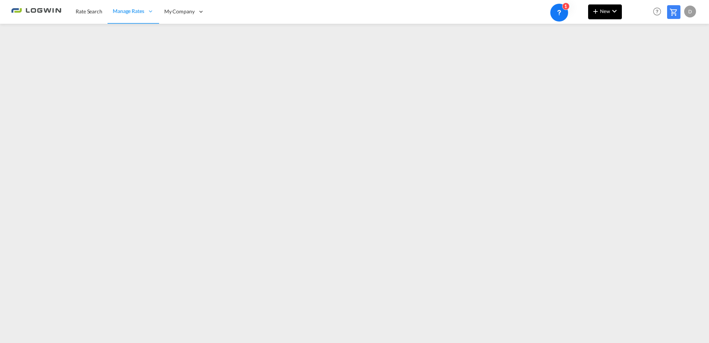 The image size is (709, 343). I want to click on img: 2761ae10d95411efa20a1f5e0282d2d7.png, so click(36, 11).